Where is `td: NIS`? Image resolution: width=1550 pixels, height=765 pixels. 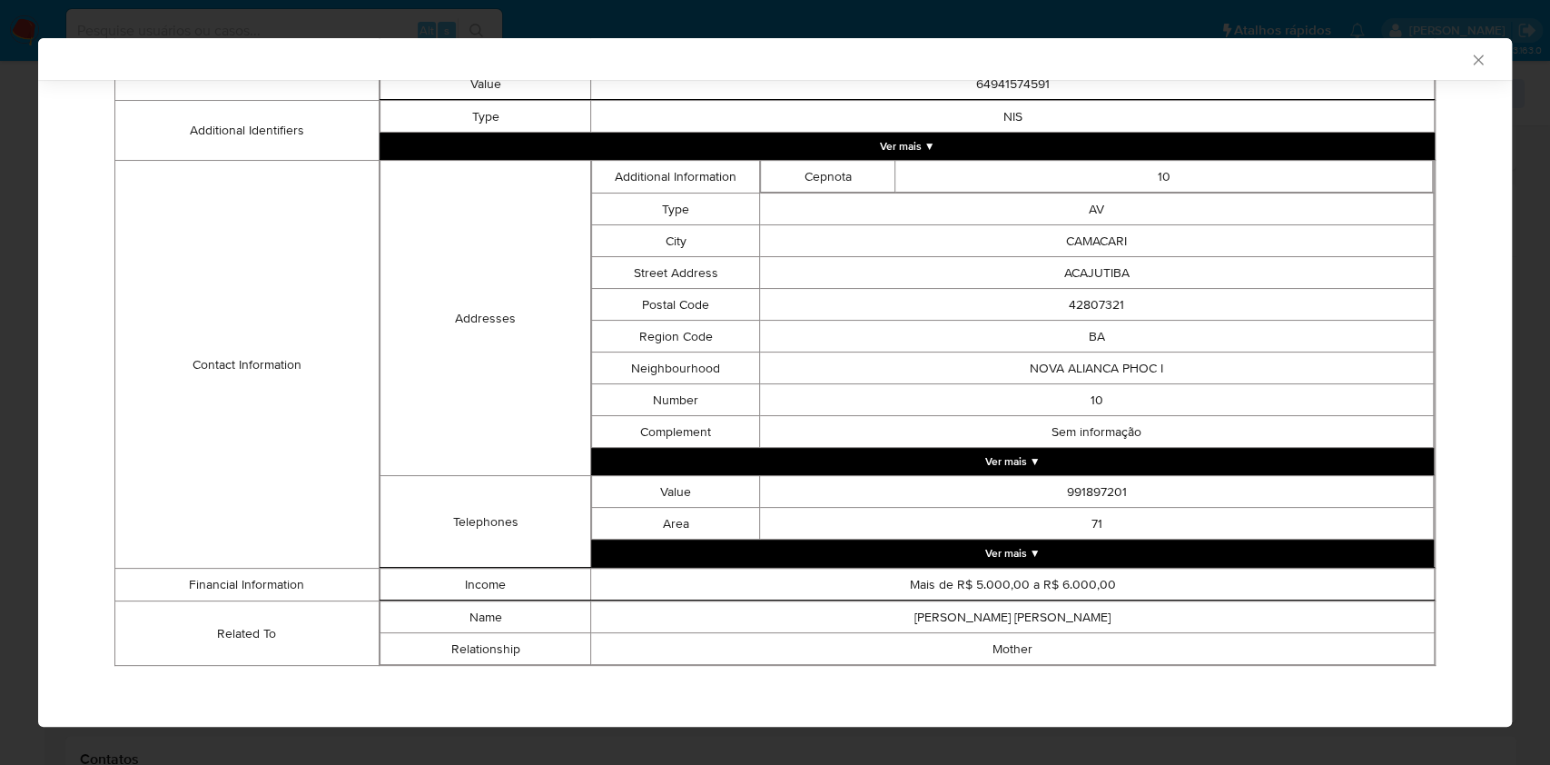 td: NIS is located at coordinates (1013, 116).